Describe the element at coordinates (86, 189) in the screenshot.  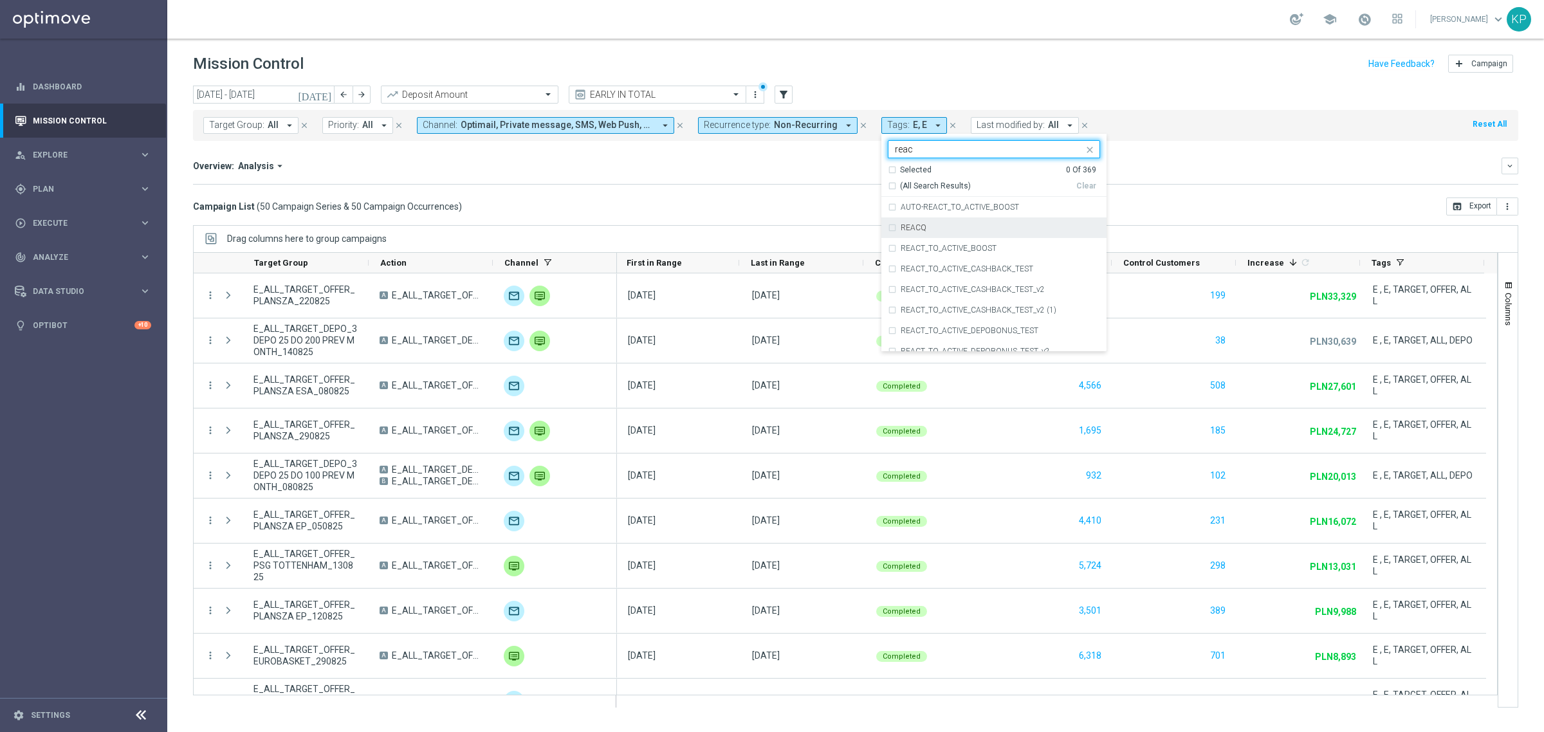
I see `span: Plan` at that location.